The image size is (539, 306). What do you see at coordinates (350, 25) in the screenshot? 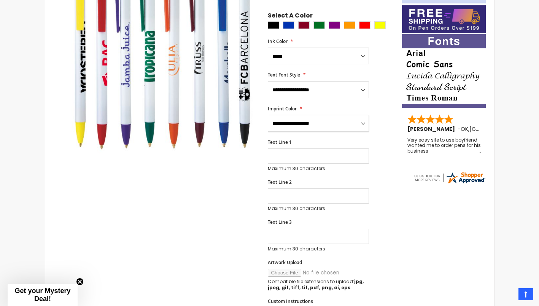
I see `div: Orange` at bounding box center [350, 25].